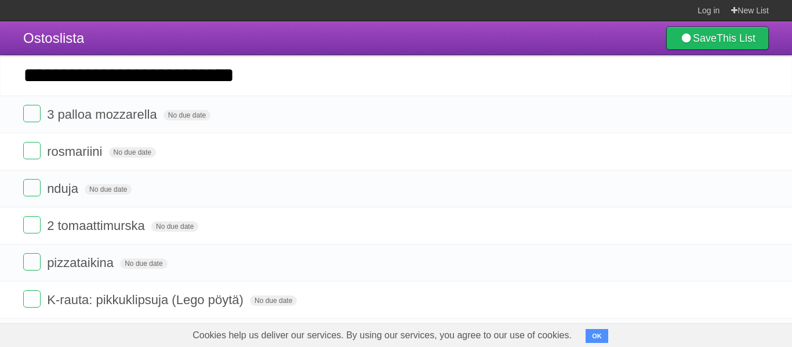  What do you see at coordinates (103, 114) in the screenshot?
I see `span: 3 palloa mozzarella` at bounding box center [103, 114].